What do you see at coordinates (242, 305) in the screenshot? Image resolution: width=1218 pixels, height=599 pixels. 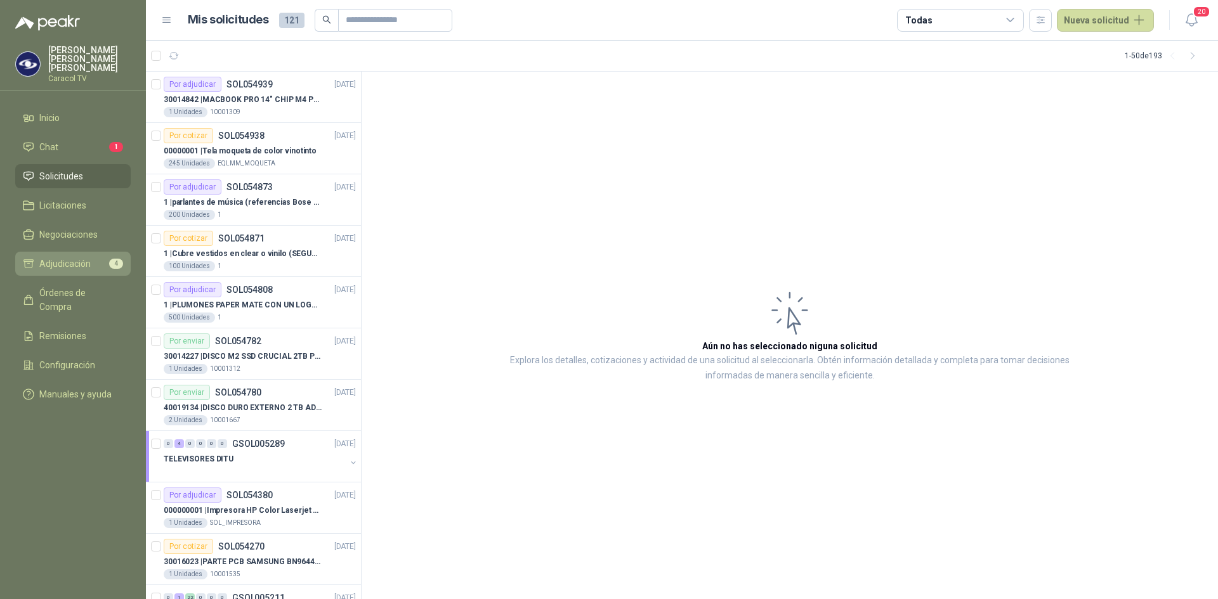 I see `p: 1 | PLUMONES PAPER MATE CON UN LOGO (SEGUN REF.ADJUNTA)` at bounding box center [242, 305].